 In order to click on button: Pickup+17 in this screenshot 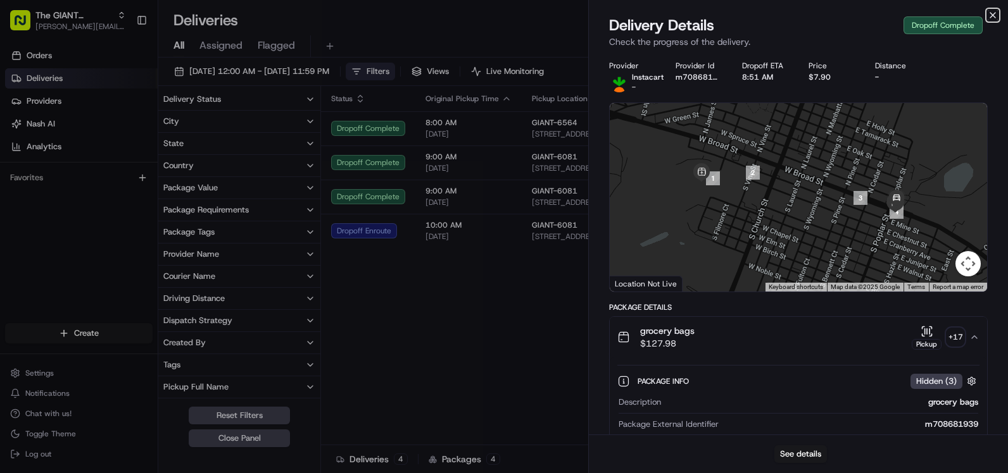, I will do `click(937, 337)`.